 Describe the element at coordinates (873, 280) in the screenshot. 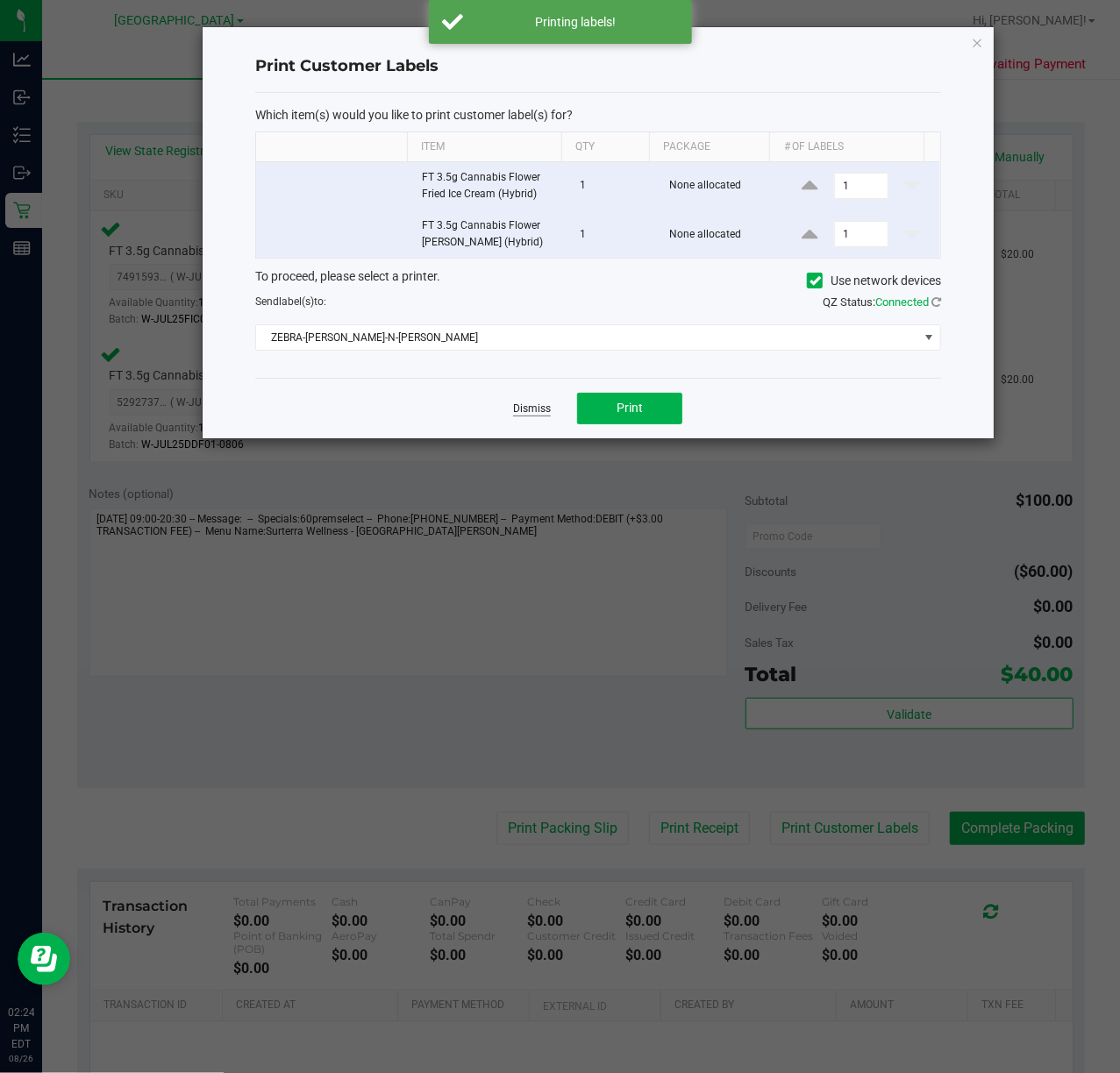

I see `label: Use network devices` at that location.